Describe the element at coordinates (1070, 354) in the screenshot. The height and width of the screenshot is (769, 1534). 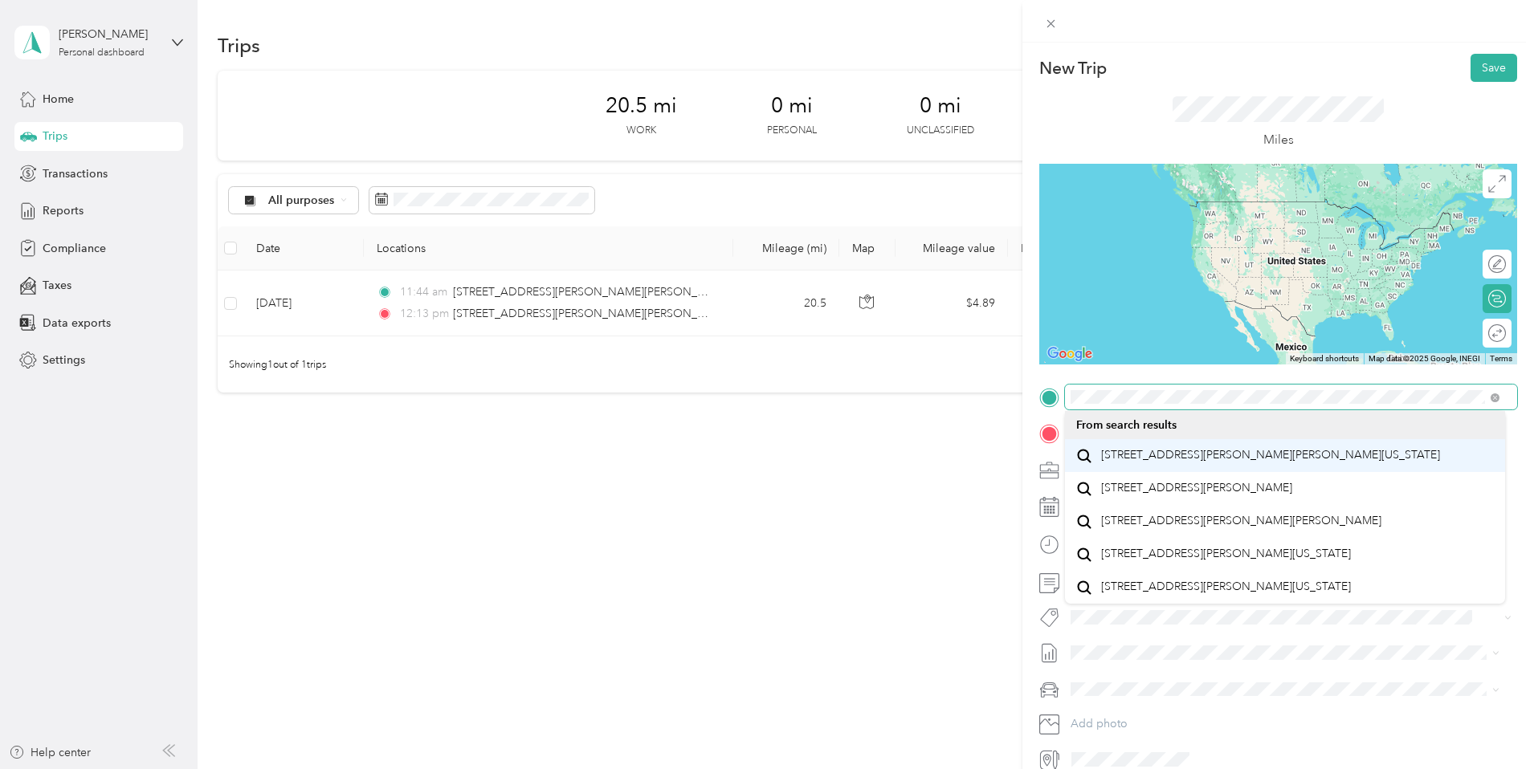
I see `img: Google` at that location.